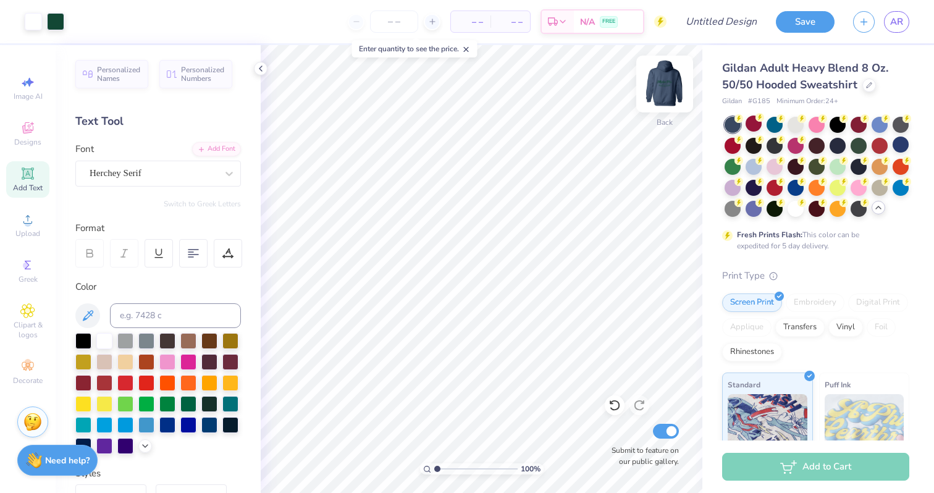  What do you see at coordinates (805, 22) in the screenshot?
I see `button: Save` at bounding box center [805, 22].